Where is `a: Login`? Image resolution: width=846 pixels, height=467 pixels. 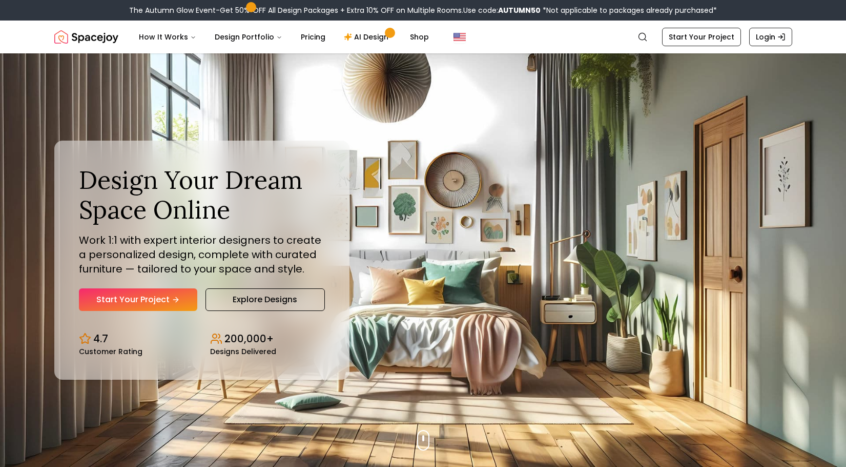 a: Login is located at coordinates (771, 37).